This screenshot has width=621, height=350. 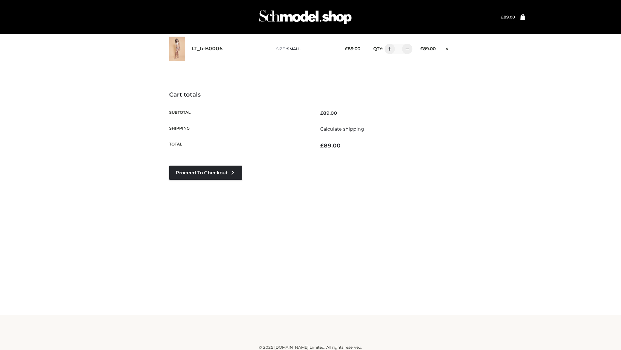 What do you see at coordinates (389, 49) in the screenshot?
I see `div: QTY:` at bounding box center [389, 49].